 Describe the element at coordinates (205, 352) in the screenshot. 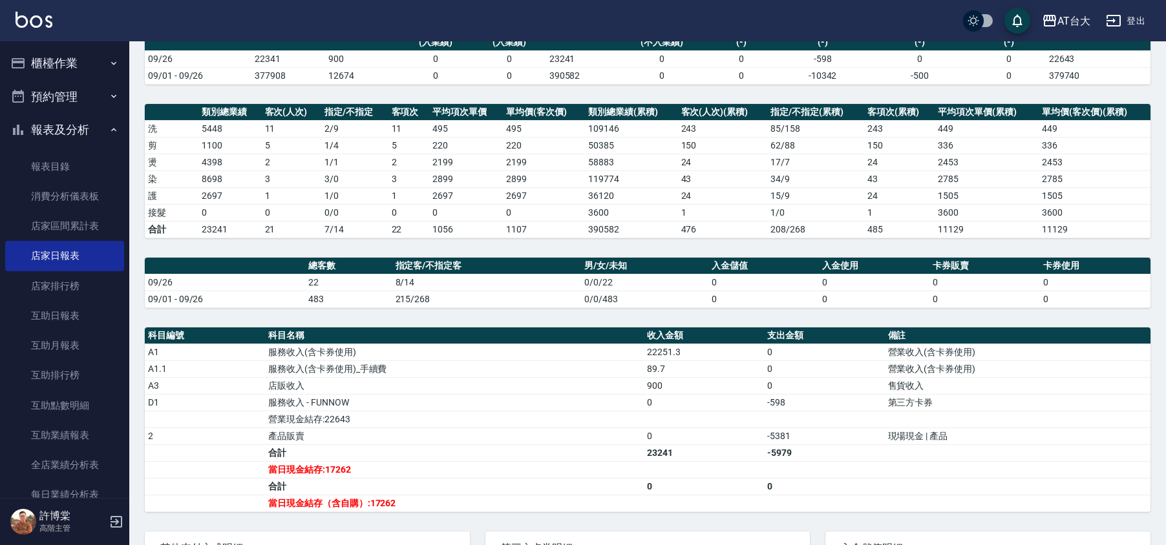

I see `td: A1` at that location.